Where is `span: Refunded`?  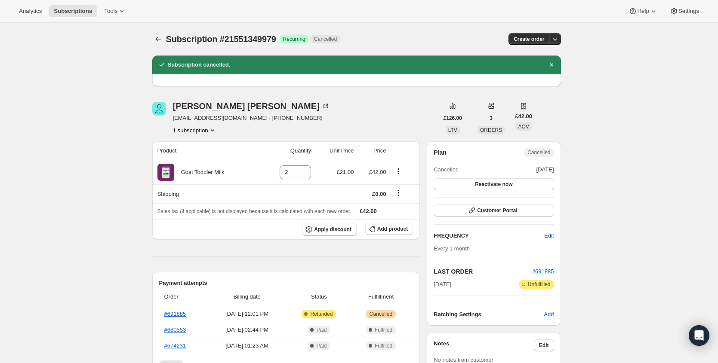
span: Refunded is located at coordinates (321, 314).